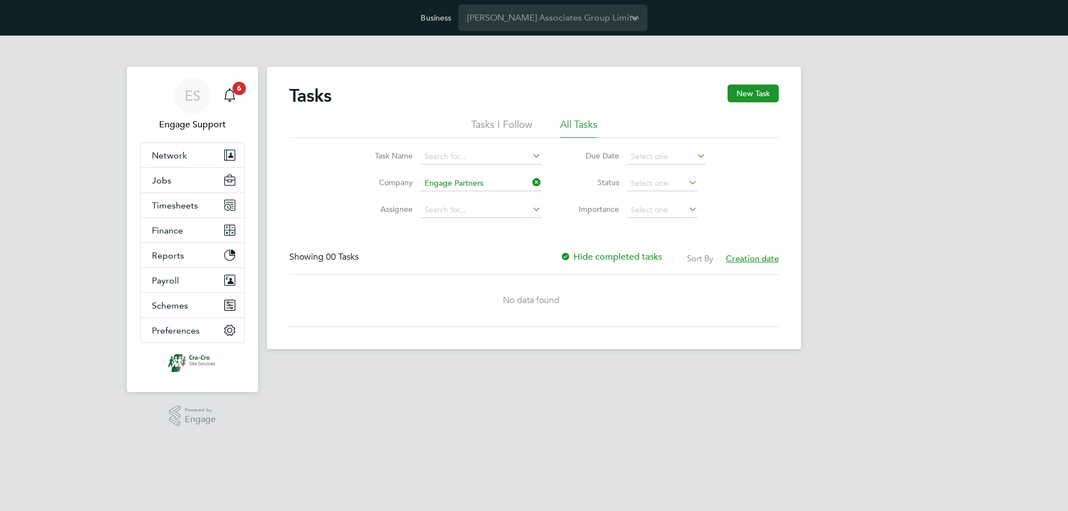 The image size is (1068, 511). What do you see at coordinates (342, 257) in the screenshot?
I see `span: 00 Tasks` at bounding box center [342, 257].